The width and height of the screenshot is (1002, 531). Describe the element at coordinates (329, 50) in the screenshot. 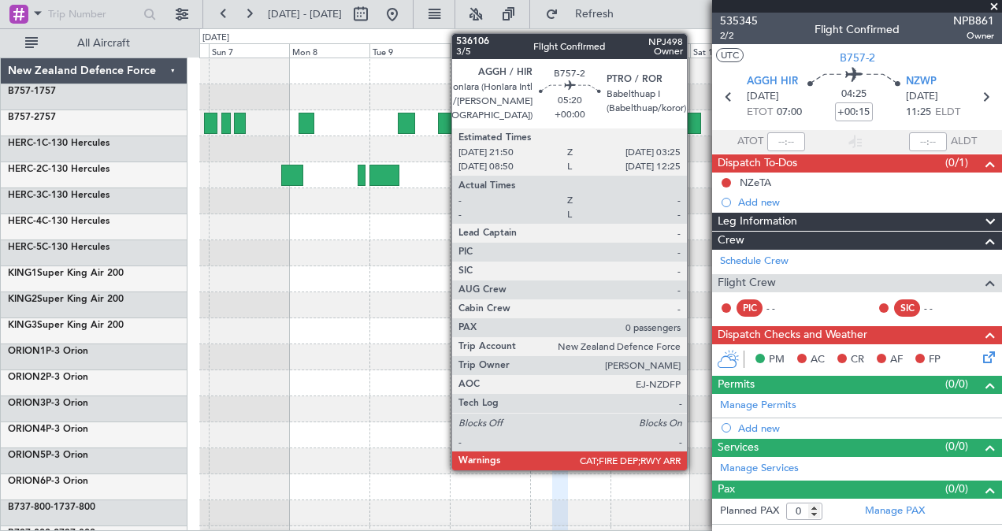

I see `div: Mon 8` at that location.